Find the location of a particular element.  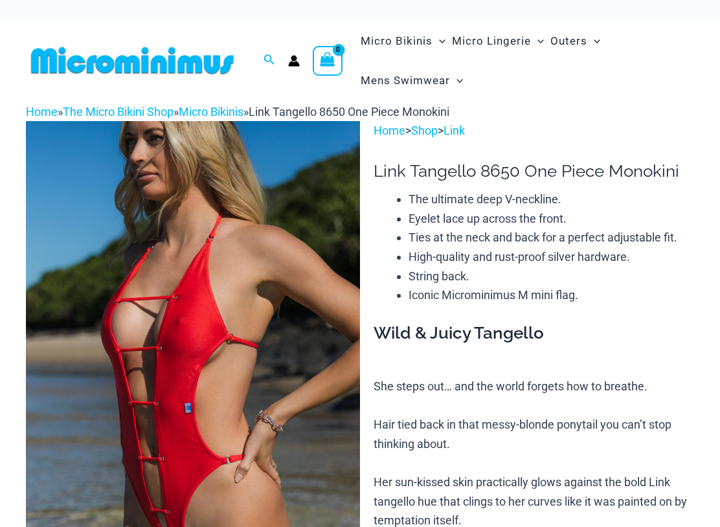

span: Mens Swimwear is located at coordinates (405, 80).